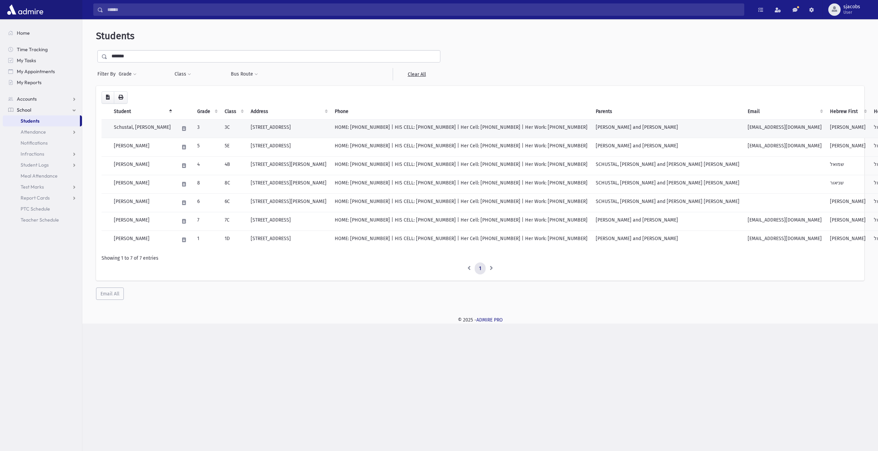 The width and height of the screenshot is (878, 451). What do you see at coordinates (121, 97) in the screenshot?
I see `button: Print` at bounding box center [121, 97].